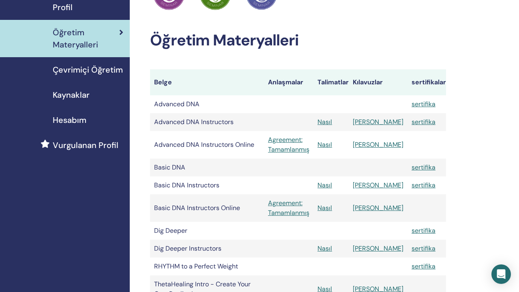 The image size is (519, 292). Describe the element at coordinates (289, 82) in the screenshot. I see `th: Anlaşmalar` at that location.